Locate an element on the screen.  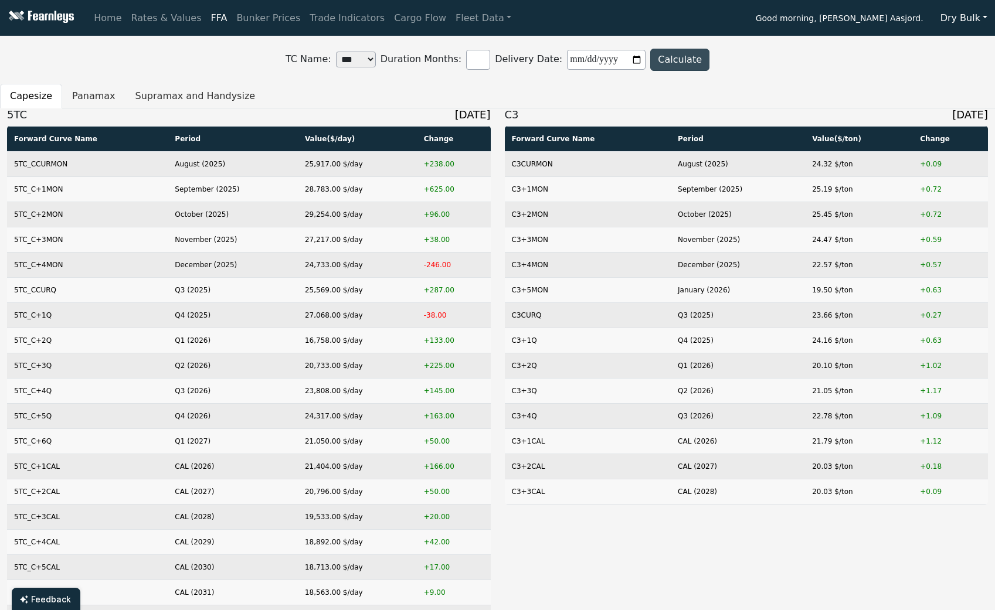
td: 25.19 $/ton is located at coordinates (859, 189).